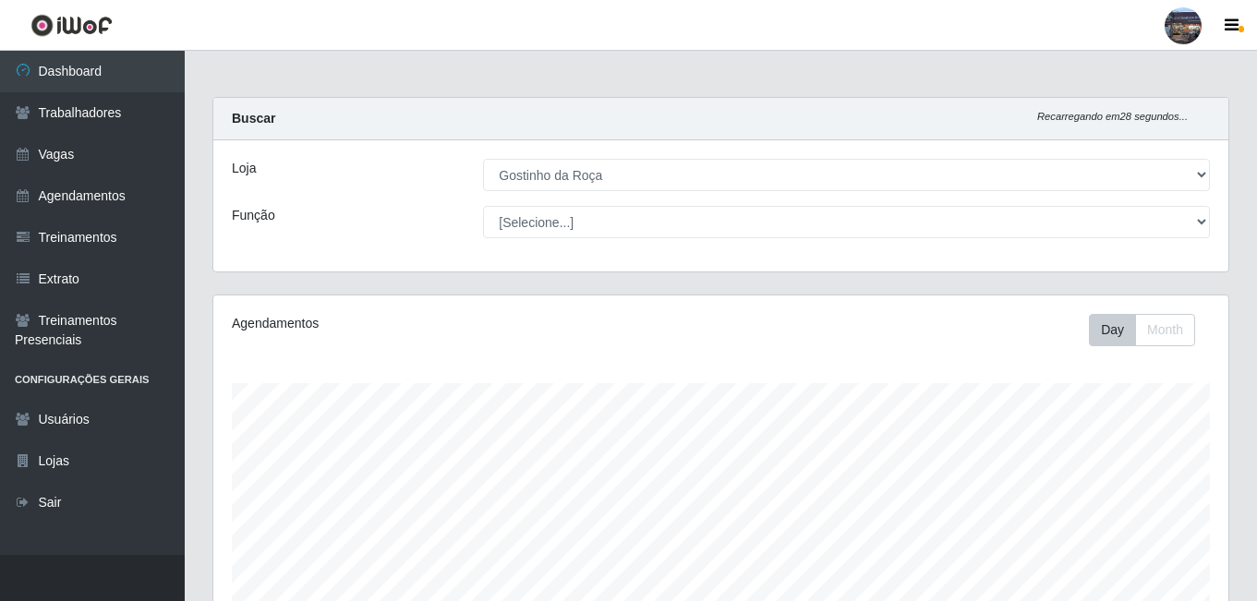 This screenshot has width=1257, height=601. What do you see at coordinates (253, 215) in the screenshot?
I see `label: Função` at bounding box center [253, 215].